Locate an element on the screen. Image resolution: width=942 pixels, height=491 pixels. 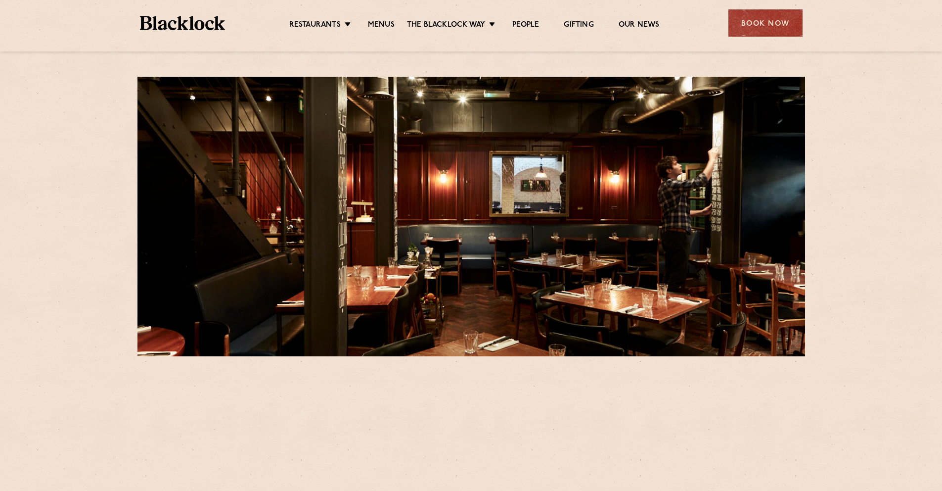
div: Book Now is located at coordinates (766, 23).